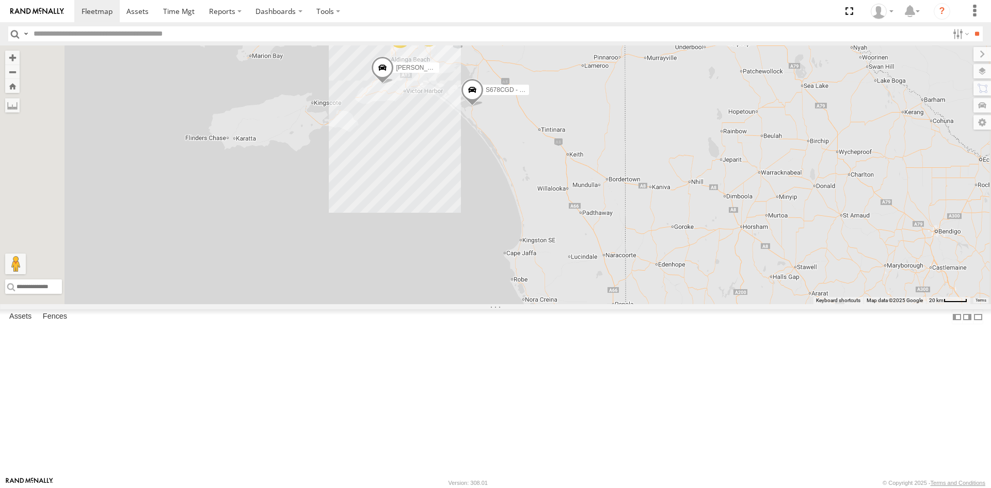 The image size is (991, 488). I want to click on button: Zoom out, so click(12, 72).